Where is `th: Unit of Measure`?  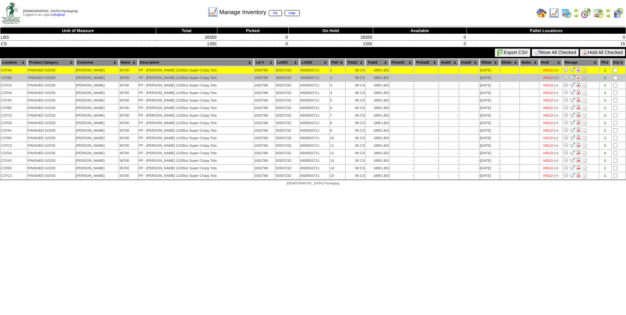
th: Unit of Measure is located at coordinates (78, 31).